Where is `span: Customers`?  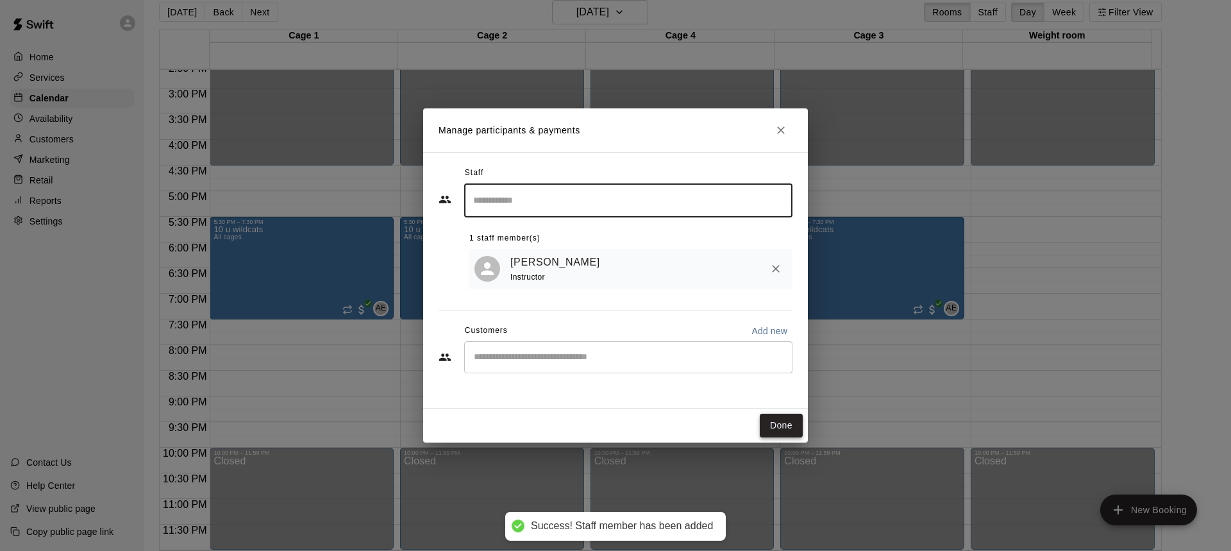 span: Customers is located at coordinates (486, 331).